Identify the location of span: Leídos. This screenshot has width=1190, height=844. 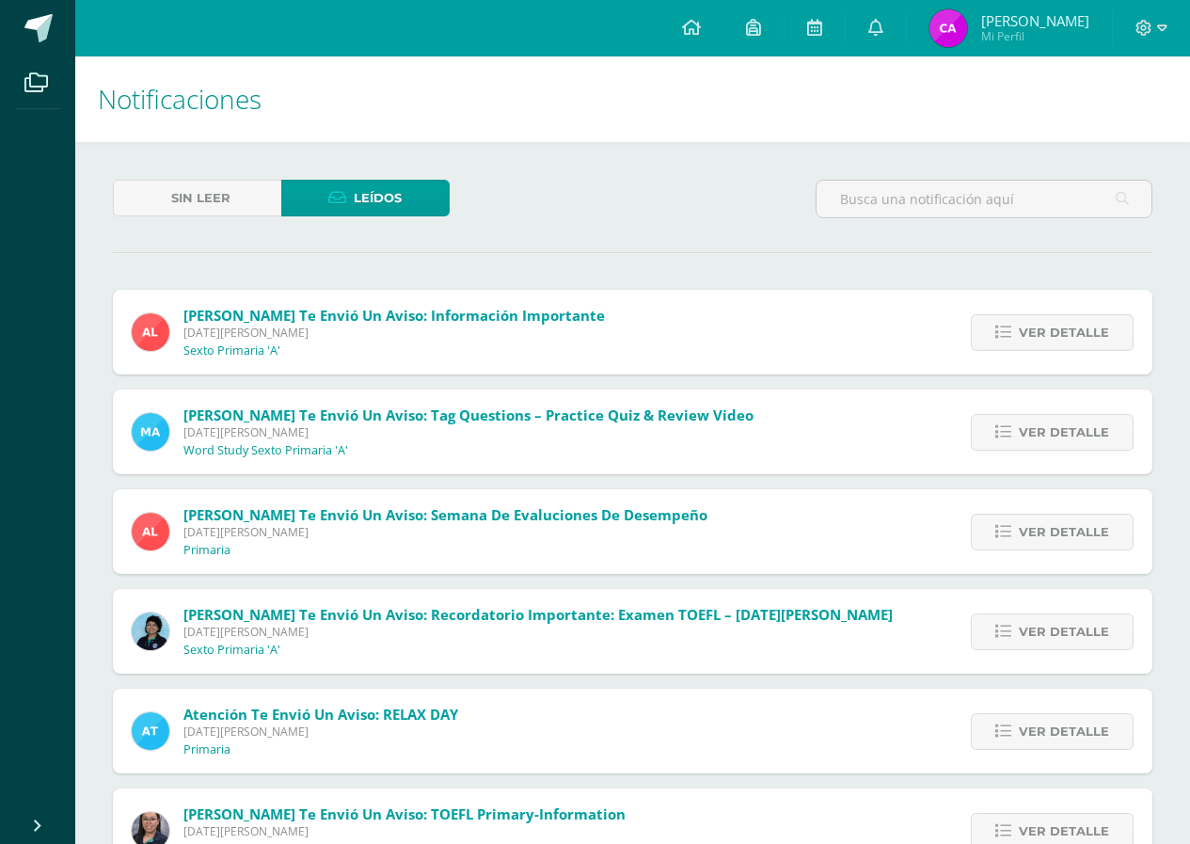
(377, 197).